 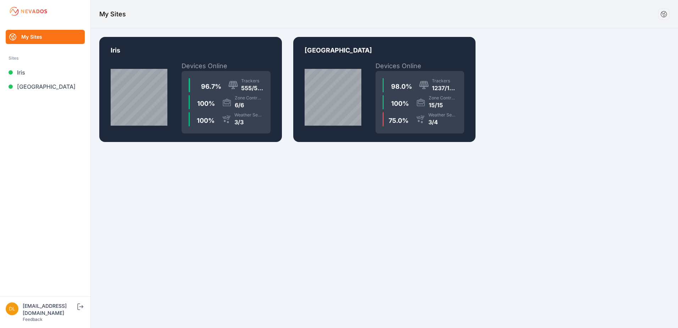 What do you see at coordinates (112, 14) in the screenshot?
I see `h1: My Sites` at bounding box center [112, 14].